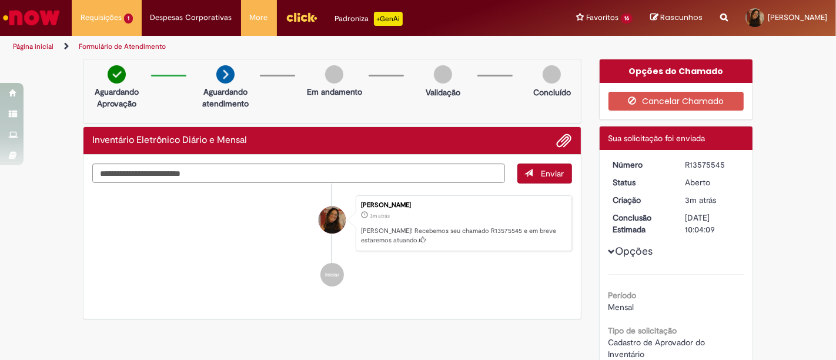 The image size is (836, 360). What do you see at coordinates (658, 348) in the screenshot?
I see `span: Cadastro de Aprovador do Inventário` at bounding box center [658, 348].